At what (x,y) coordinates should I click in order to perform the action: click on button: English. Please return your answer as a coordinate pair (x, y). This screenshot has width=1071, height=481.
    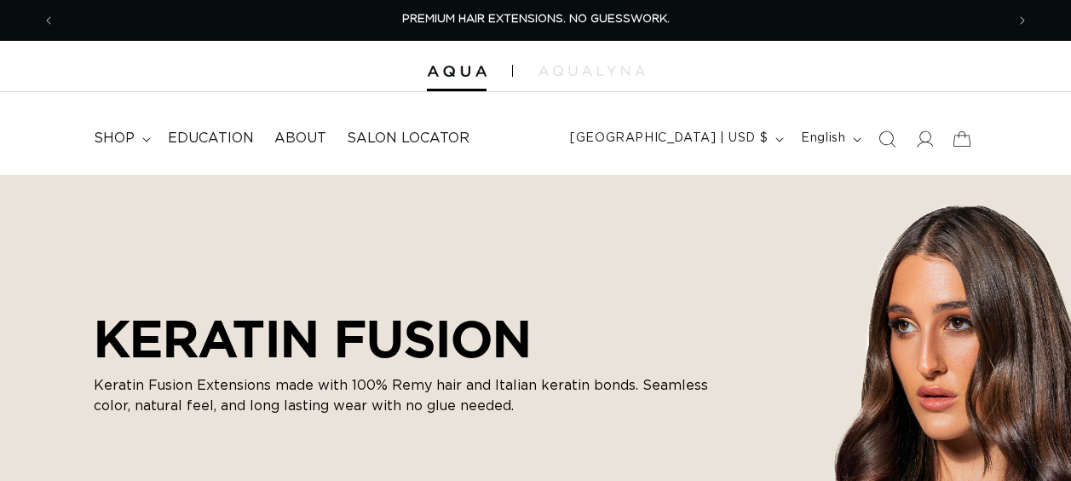
    Looking at the image, I should click on (829, 139).